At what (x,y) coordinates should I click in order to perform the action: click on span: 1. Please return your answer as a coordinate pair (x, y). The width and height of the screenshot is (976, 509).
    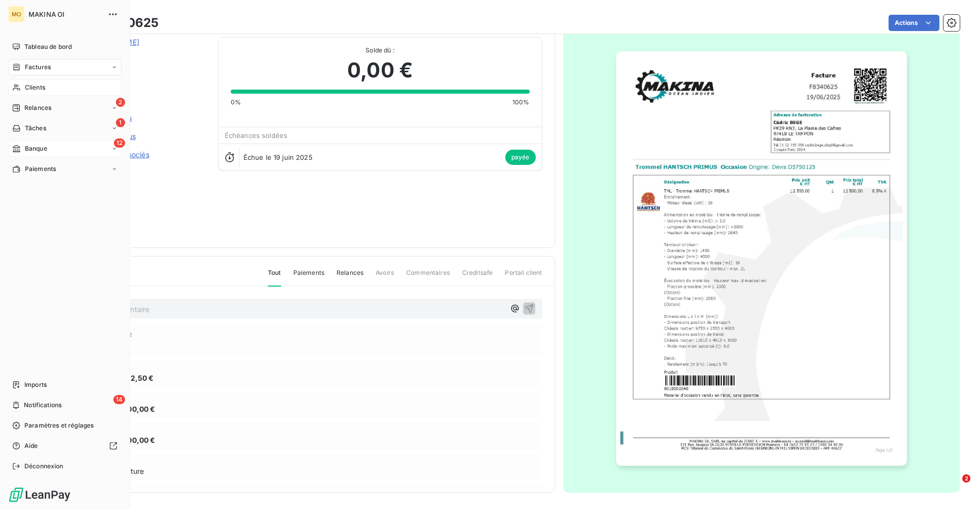
    Looking at the image, I should click on (121, 123).